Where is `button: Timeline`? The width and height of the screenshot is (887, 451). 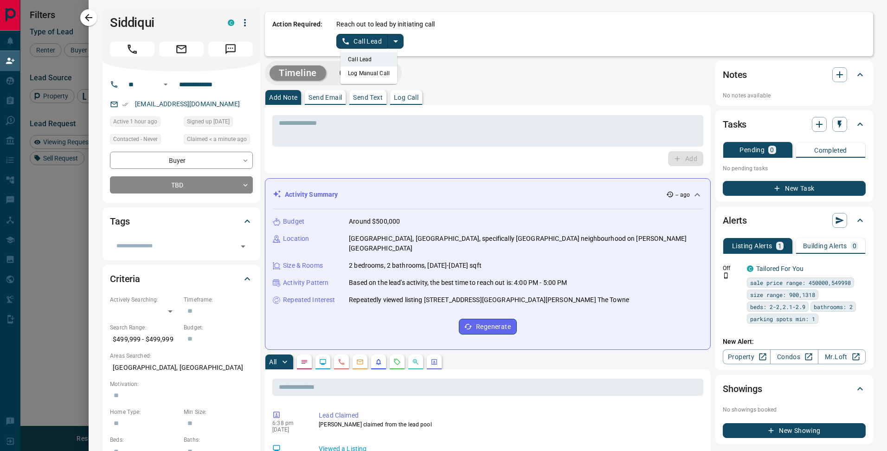
button: Timeline is located at coordinates (298, 73).